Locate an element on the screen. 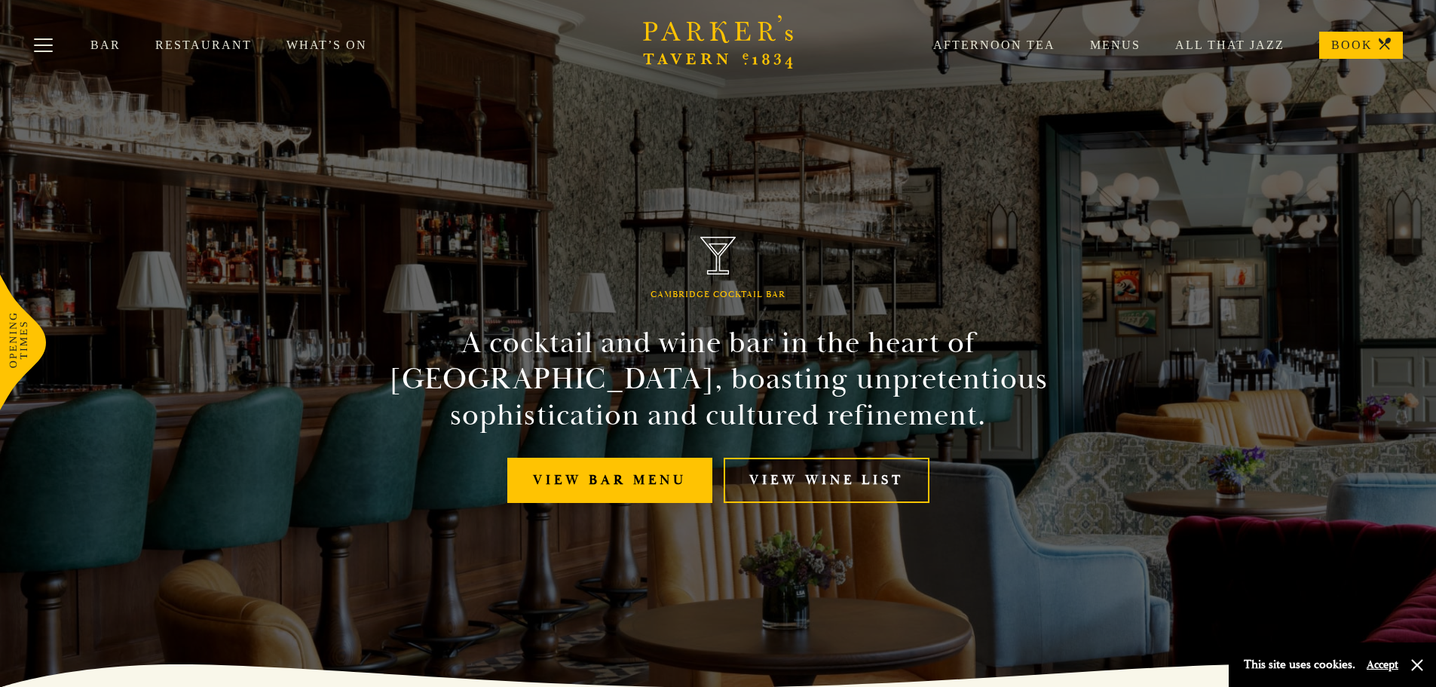 The width and height of the screenshot is (1436, 687). button: Accept is located at coordinates (1383, 664).